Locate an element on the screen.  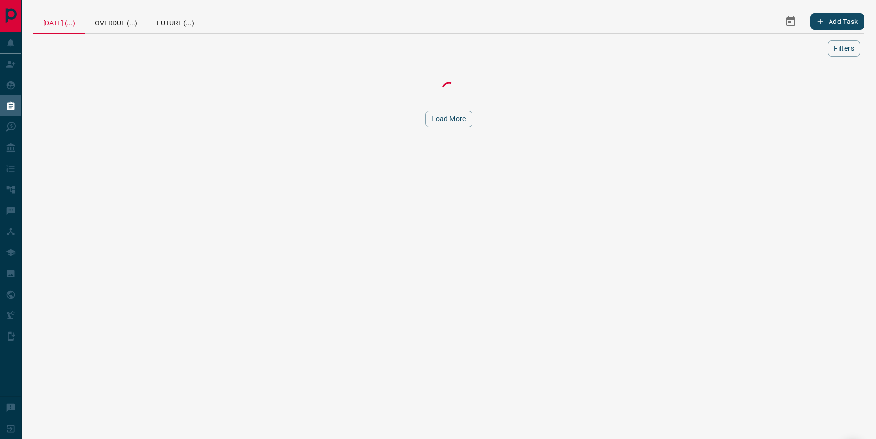
div: Future (...) is located at coordinates (176, 22).